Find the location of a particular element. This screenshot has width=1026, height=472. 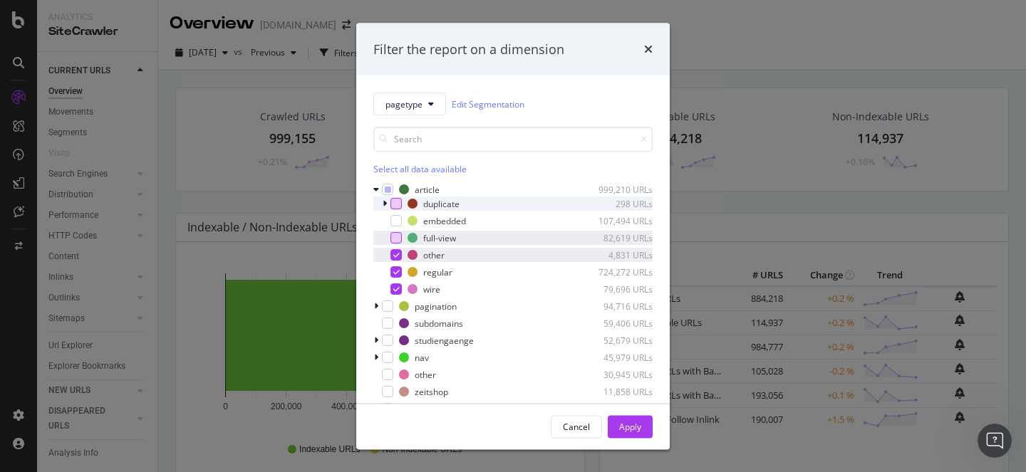

div: wire is located at coordinates (432, 288).